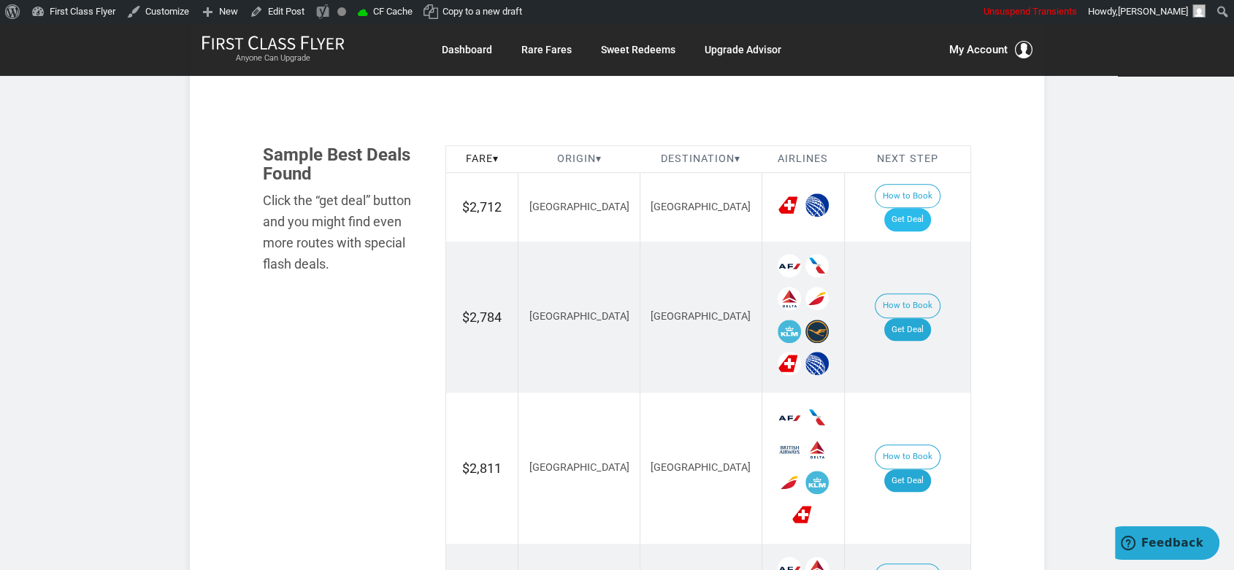 This screenshot has width=1234, height=570. What do you see at coordinates (273, 42) in the screenshot?
I see `img: First Class Flyer` at bounding box center [273, 42].